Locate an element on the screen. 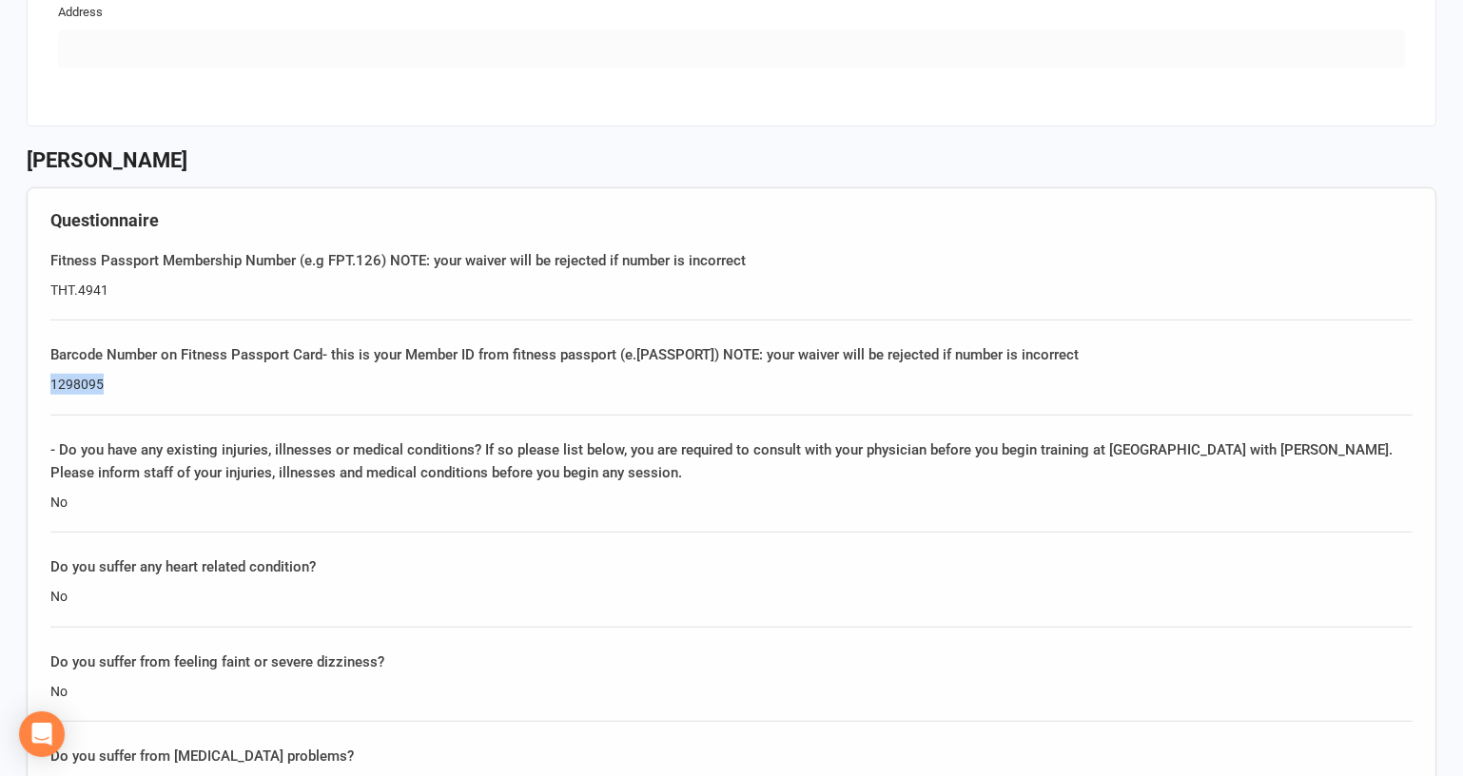 The width and height of the screenshot is (1463, 776). div: - Do you have any existing injuries, illnesses or medical conditions? If so please list below, yo... is located at coordinates (731, 461).